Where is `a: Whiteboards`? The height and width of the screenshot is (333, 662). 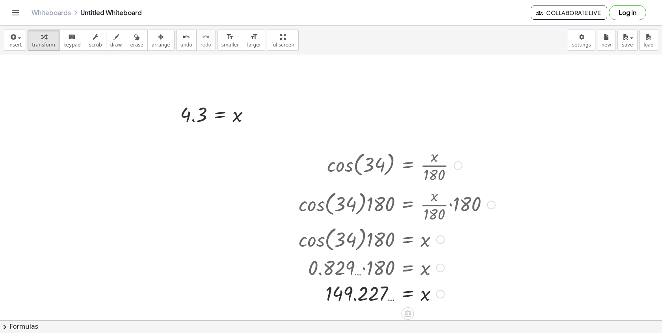 a: Whiteboards is located at coordinates (51, 13).